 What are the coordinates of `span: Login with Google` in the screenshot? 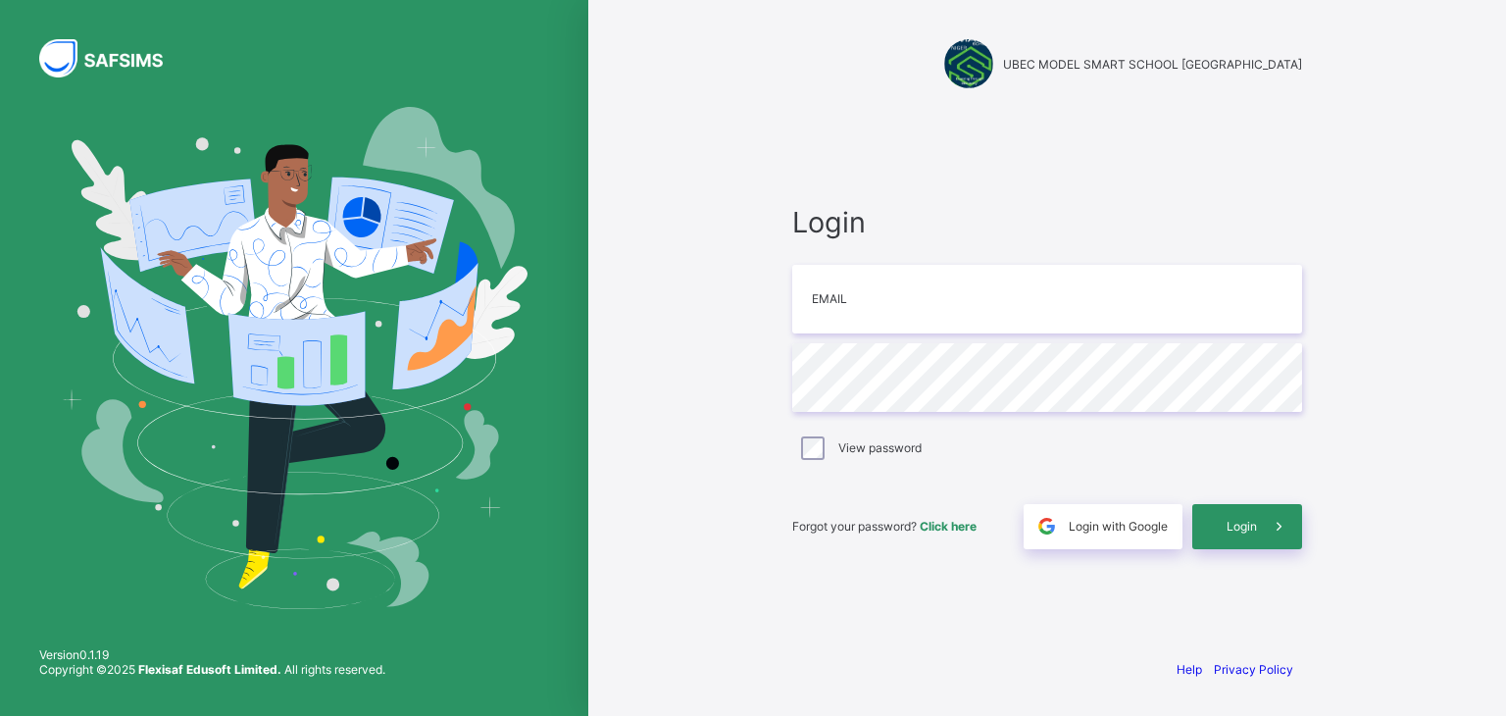 It's located at (1118, 526).